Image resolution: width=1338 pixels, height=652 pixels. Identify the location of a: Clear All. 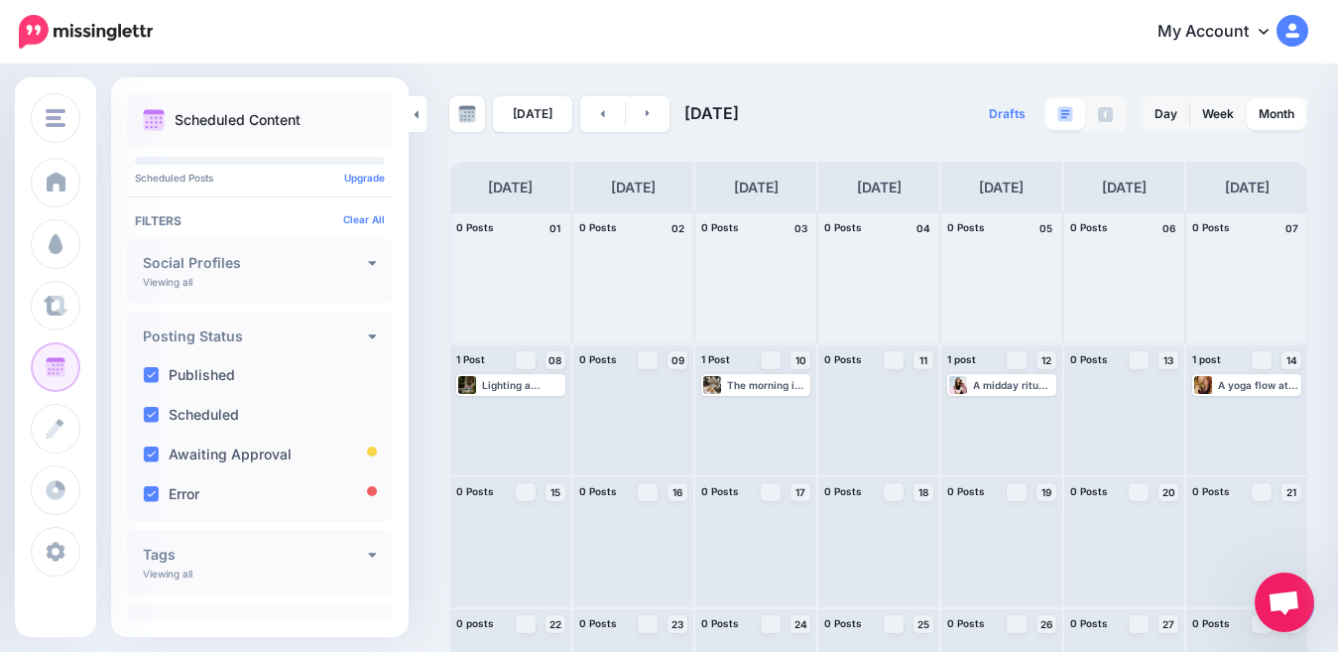
(364, 219).